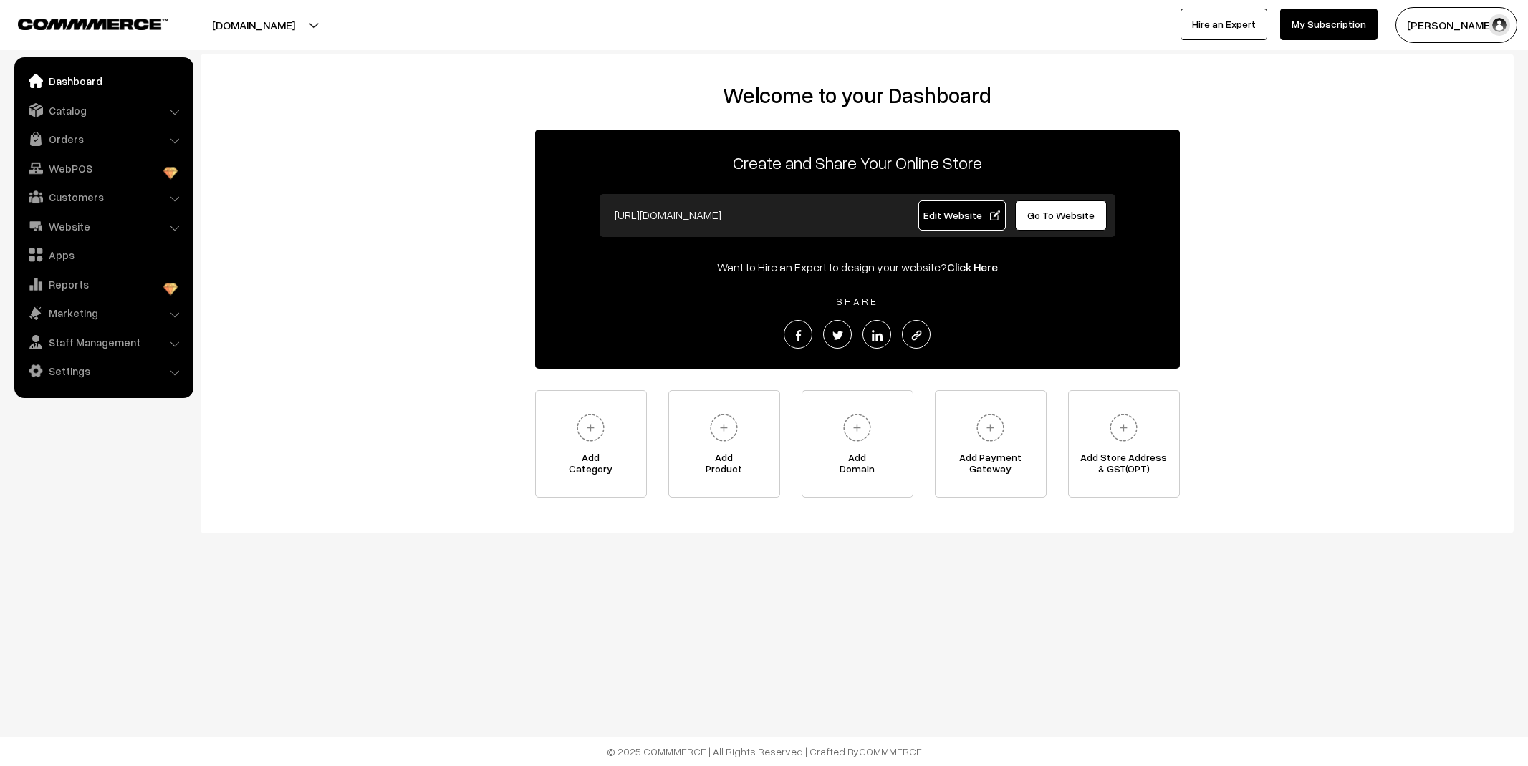  What do you see at coordinates (1499, 25) in the screenshot?
I see `img: user` at bounding box center [1499, 25].